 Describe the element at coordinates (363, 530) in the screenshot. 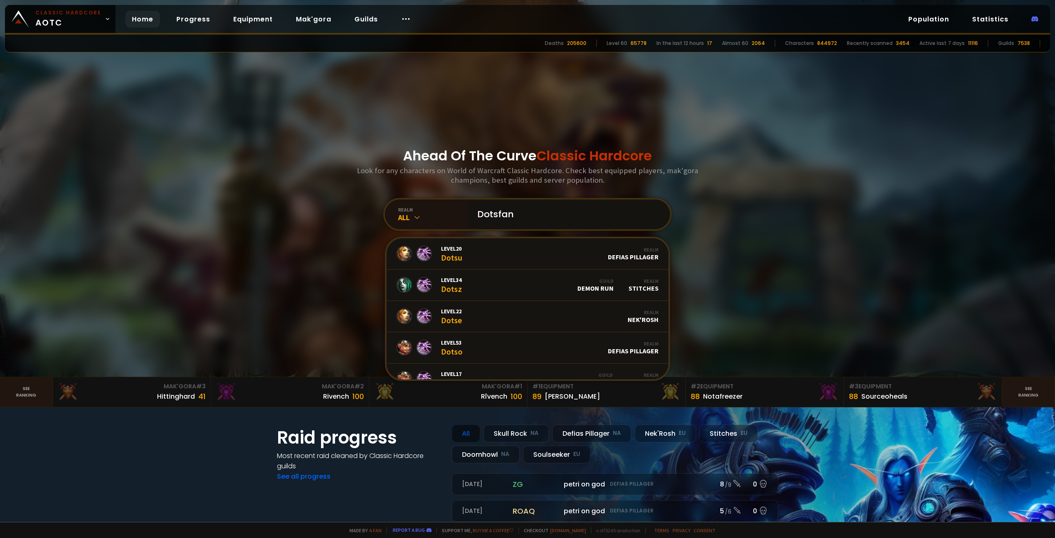

I see `span: Made by` at that location.